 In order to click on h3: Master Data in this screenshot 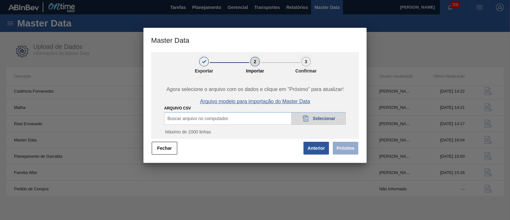, I will do `click(255, 40)`.